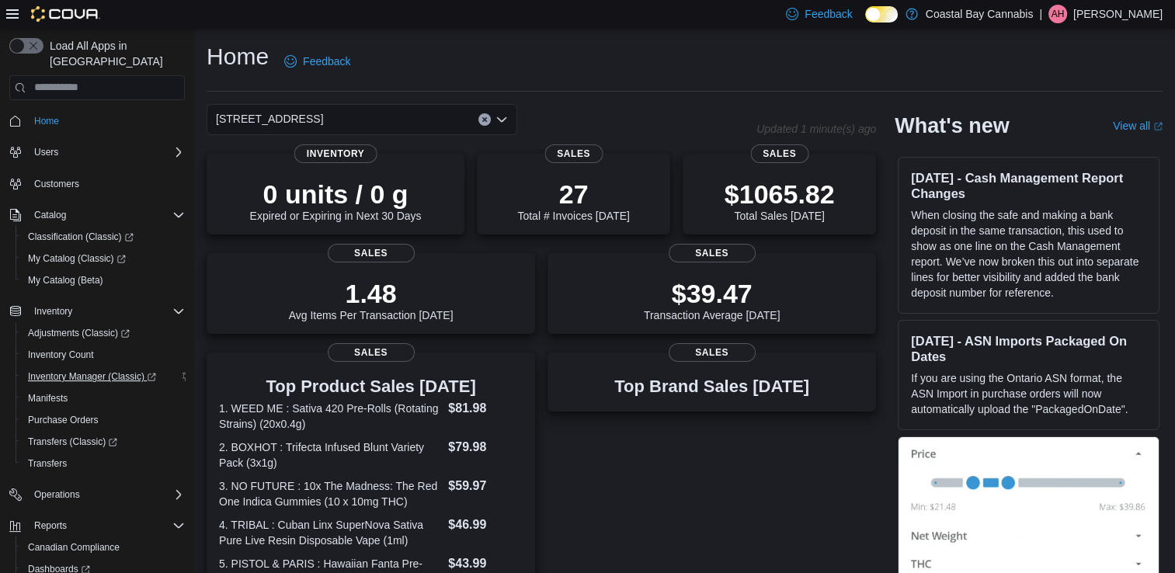 The width and height of the screenshot is (1175, 573). What do you see at coordinates (317, 61) in the screenshot?
I see `a: Feedback` at bounding box center [317, 61].